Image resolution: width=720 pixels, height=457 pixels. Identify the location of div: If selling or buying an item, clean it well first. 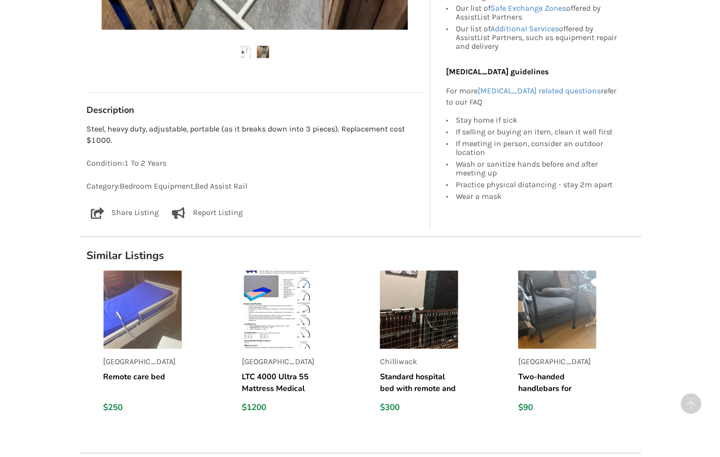
(538, 131).